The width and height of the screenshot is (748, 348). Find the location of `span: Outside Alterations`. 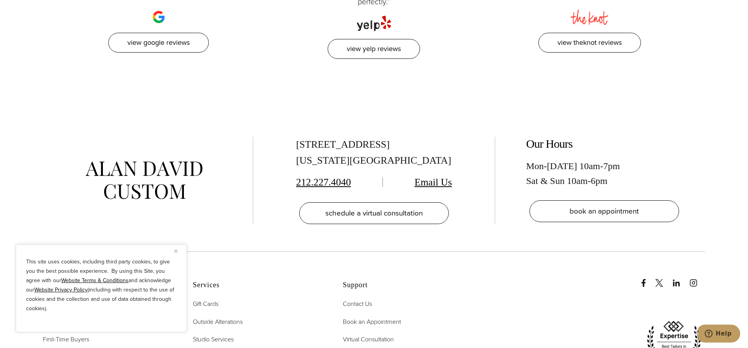

span: Outside Alterations is located at coordinates (218, 321).